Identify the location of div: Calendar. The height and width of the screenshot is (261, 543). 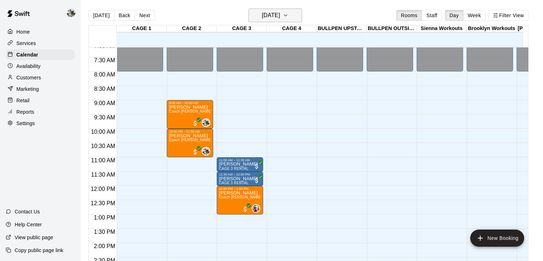
(40, 55).